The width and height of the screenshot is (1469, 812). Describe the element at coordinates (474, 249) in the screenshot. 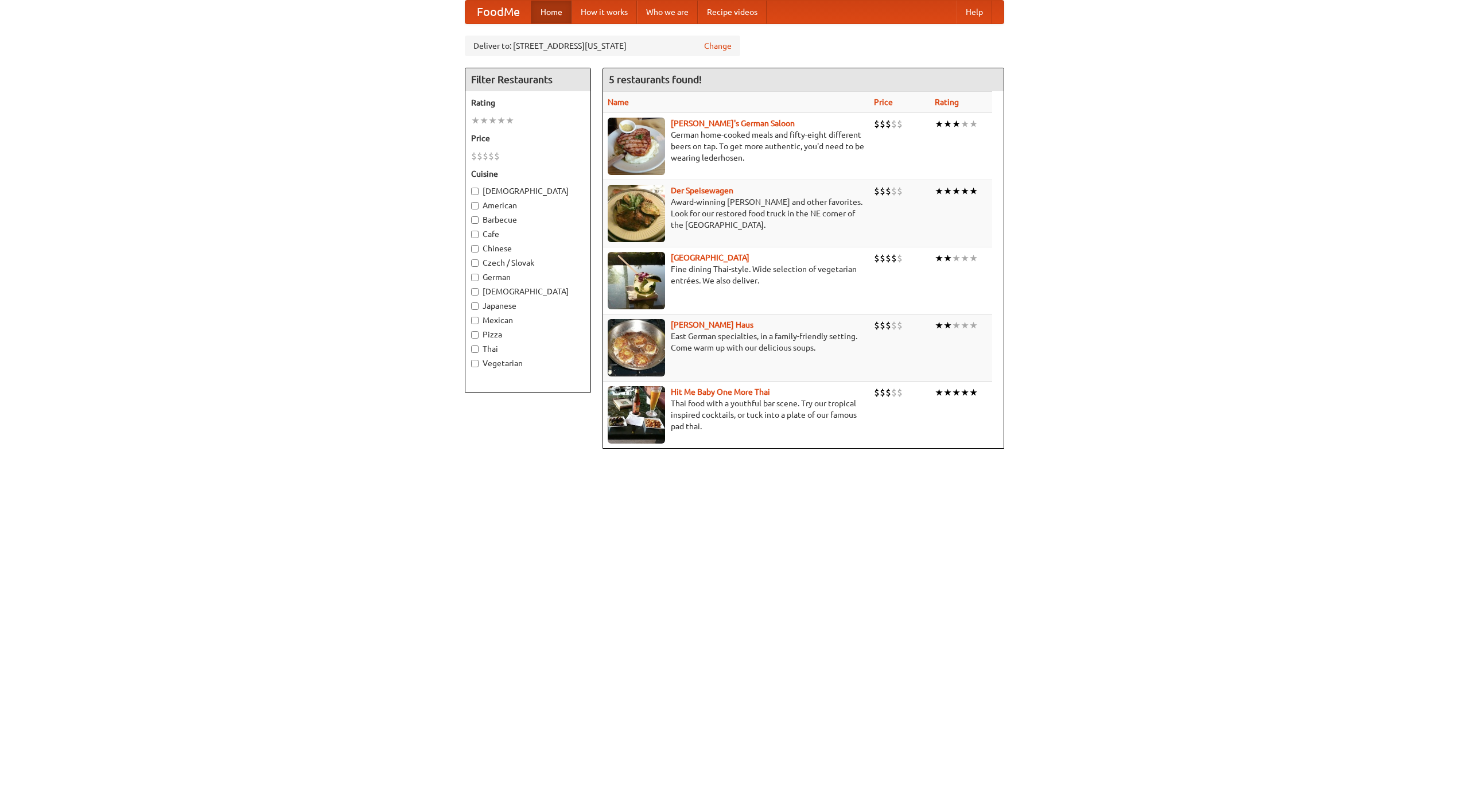

I see `input: Chinese` at that location.